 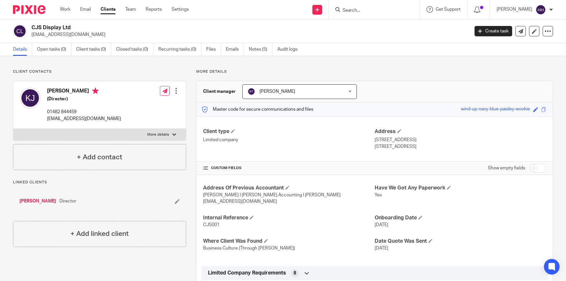 What do you see at coordinates (371, 11) in the screenshot?
I see `input: Search` at bounding box center [371, 11].